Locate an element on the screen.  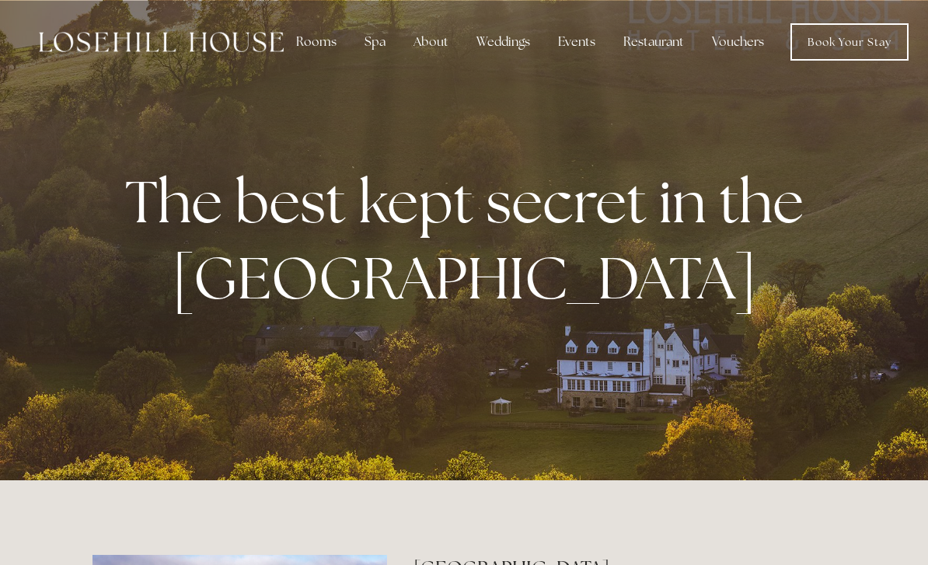
div: Weddings is located at coordinates (503, 42).